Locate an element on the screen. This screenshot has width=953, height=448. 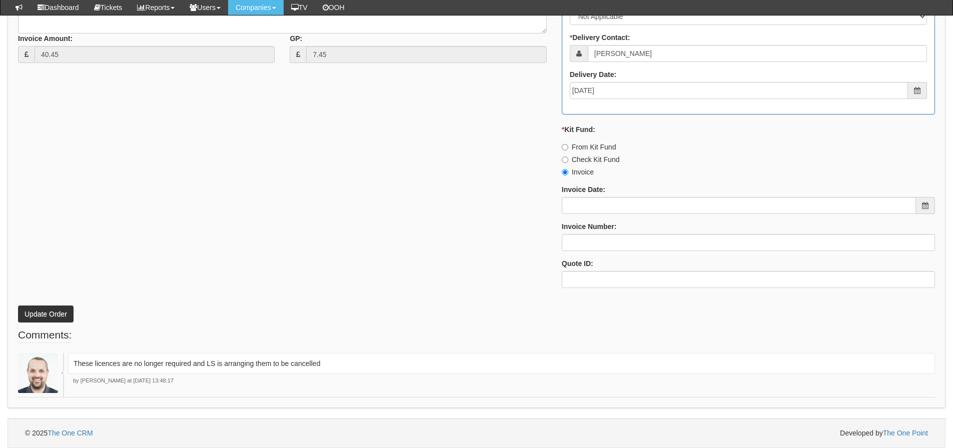
input: Invoice is located at coordinates (565, 172).